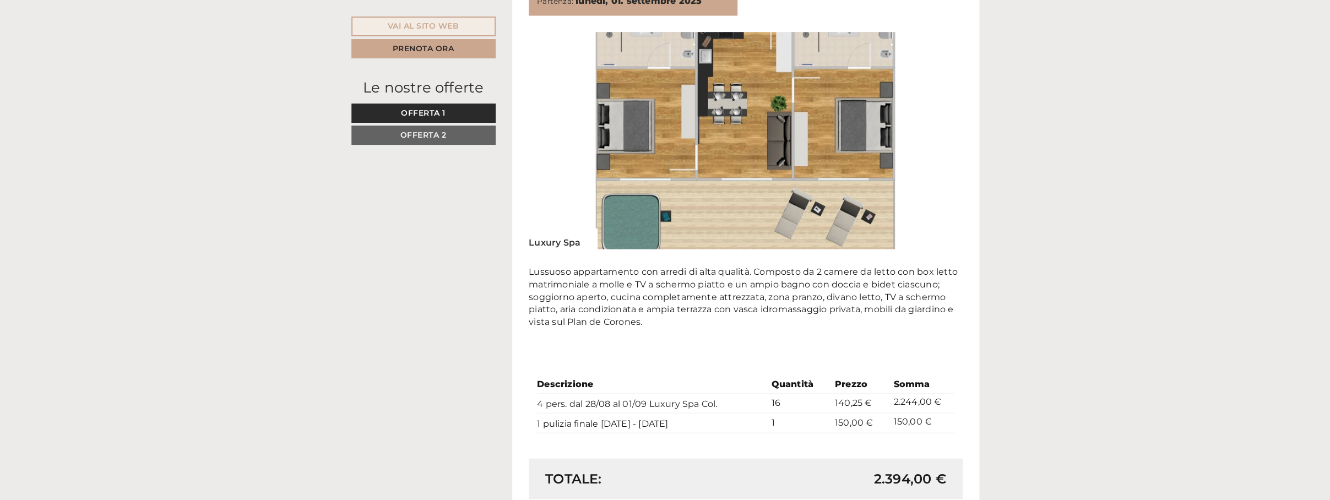 The height and width of the screenshot is (500, 1330). I want to click on th: Quantità, so click(798, 384).